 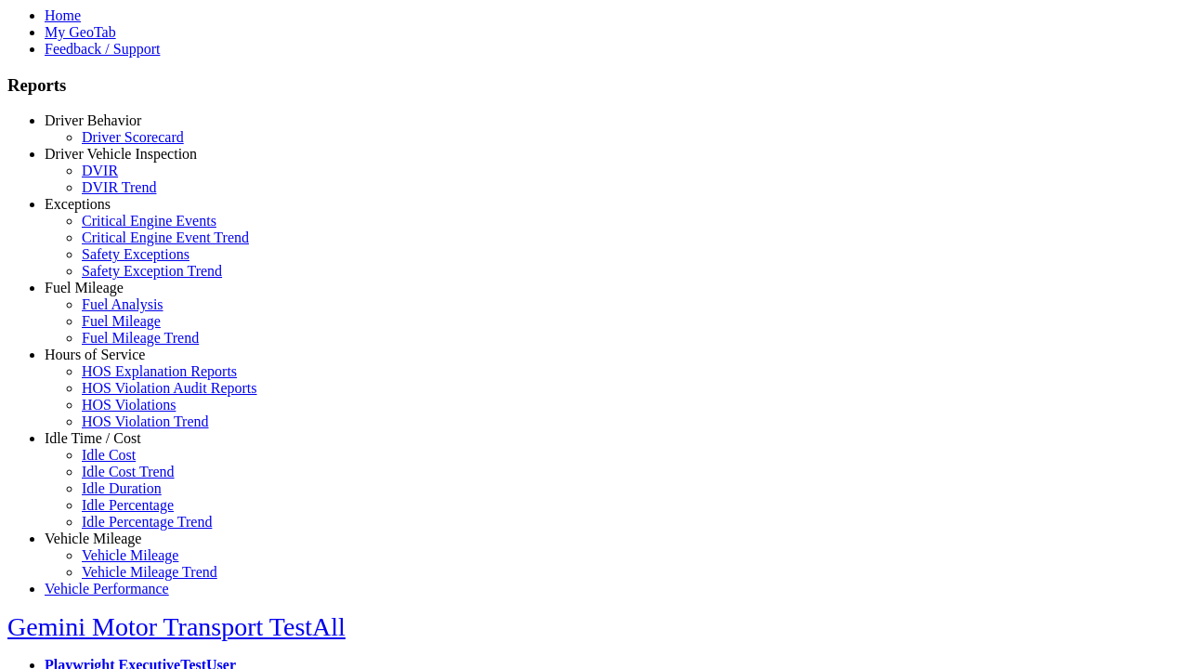 What do you see at coordinates (145, 421) in the screenshot?
I see `a: HOS Violation Trend` at bounding box center [145, 421].